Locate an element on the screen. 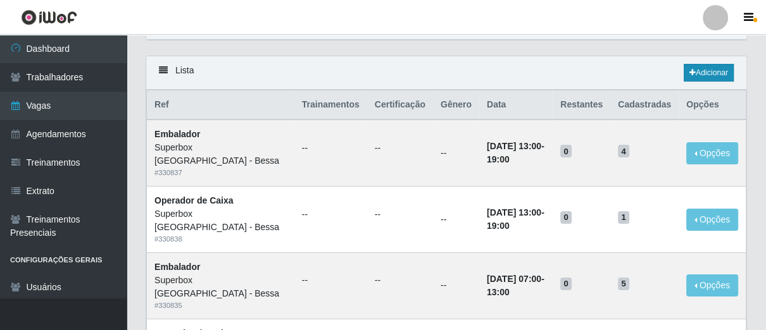  time: 13:00 is located at coordinates (498, 292).